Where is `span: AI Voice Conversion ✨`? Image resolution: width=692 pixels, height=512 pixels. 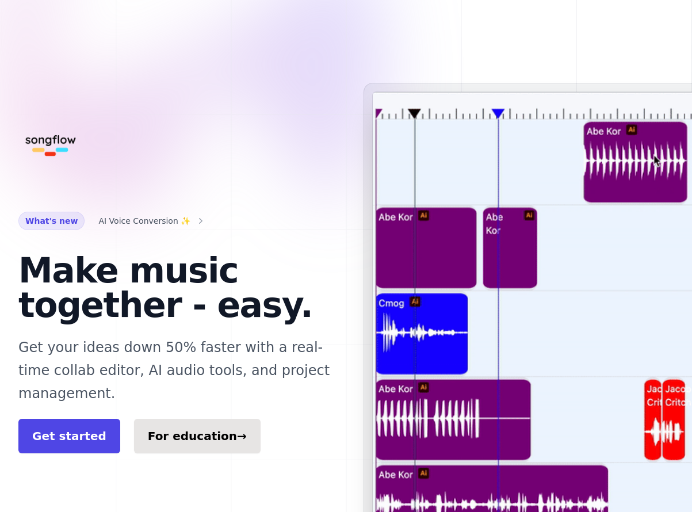 span: AI Voice Conversion ✨ is located at coordinates (144, 221).